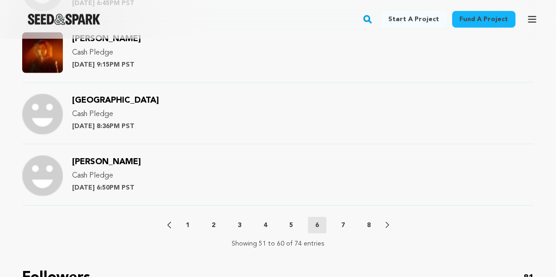 This screenshot has height=277, width=556. What do you see at coordinates (369, 225) in the screenshot?
I see `button: 8` at bounding box center [369, 225].